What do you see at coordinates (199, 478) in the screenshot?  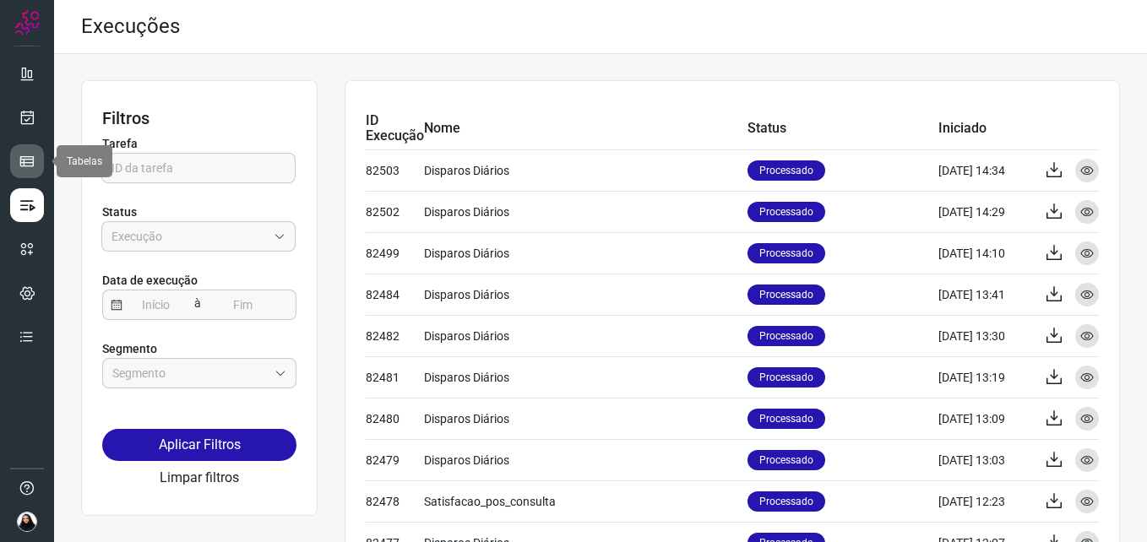 I see `button: Limpar filtros` at bounding box center [199, 478].